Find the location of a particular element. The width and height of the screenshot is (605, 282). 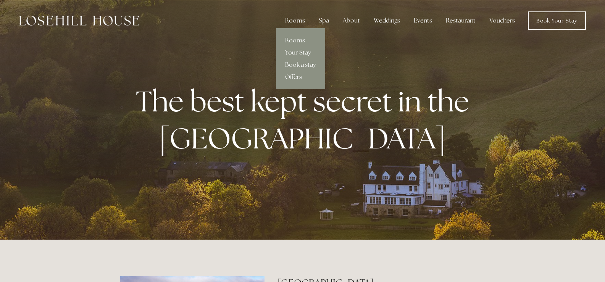

a: Rooms is located at coordinates (300, 40).